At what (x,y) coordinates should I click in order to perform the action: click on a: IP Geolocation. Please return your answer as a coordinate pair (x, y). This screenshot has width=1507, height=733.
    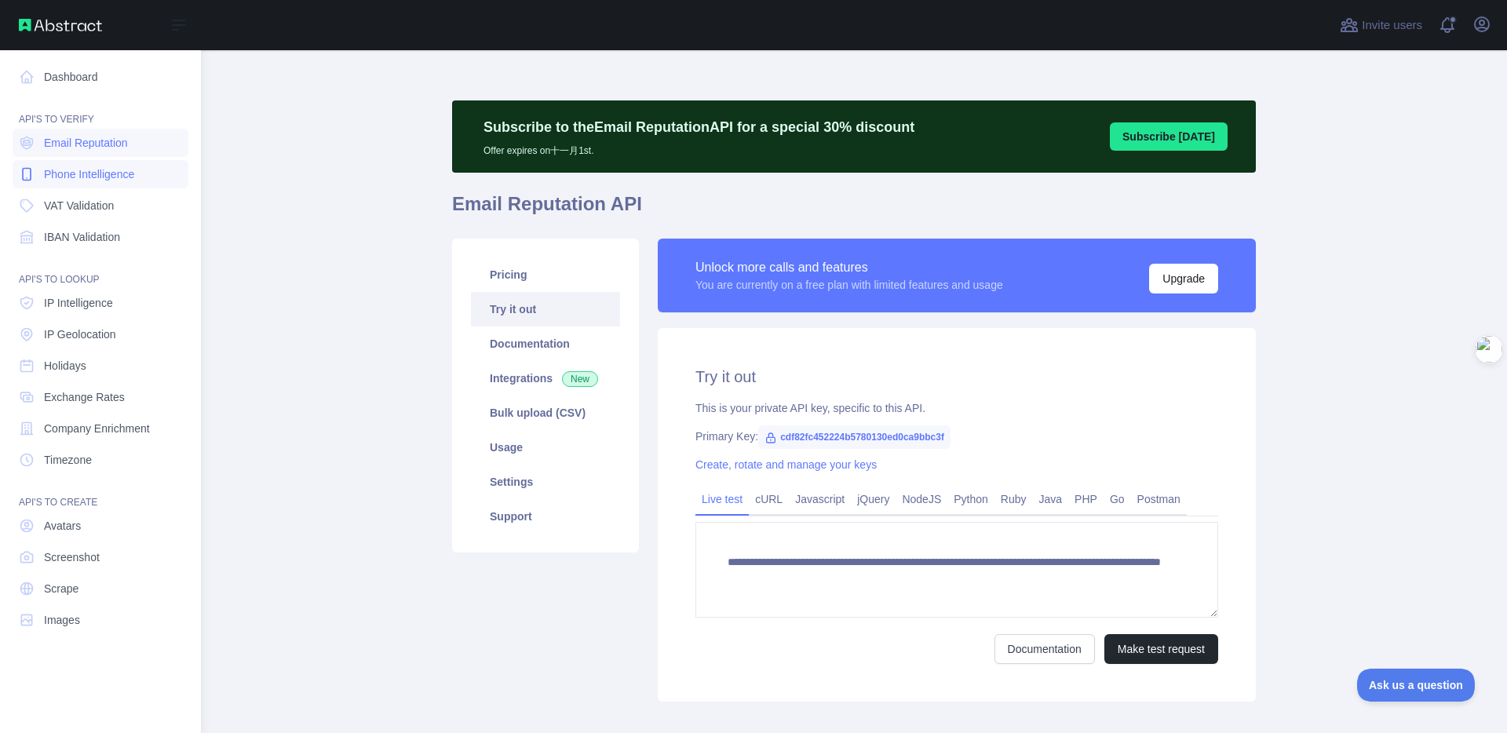
    Looking at the image, I should click on (100, 334).